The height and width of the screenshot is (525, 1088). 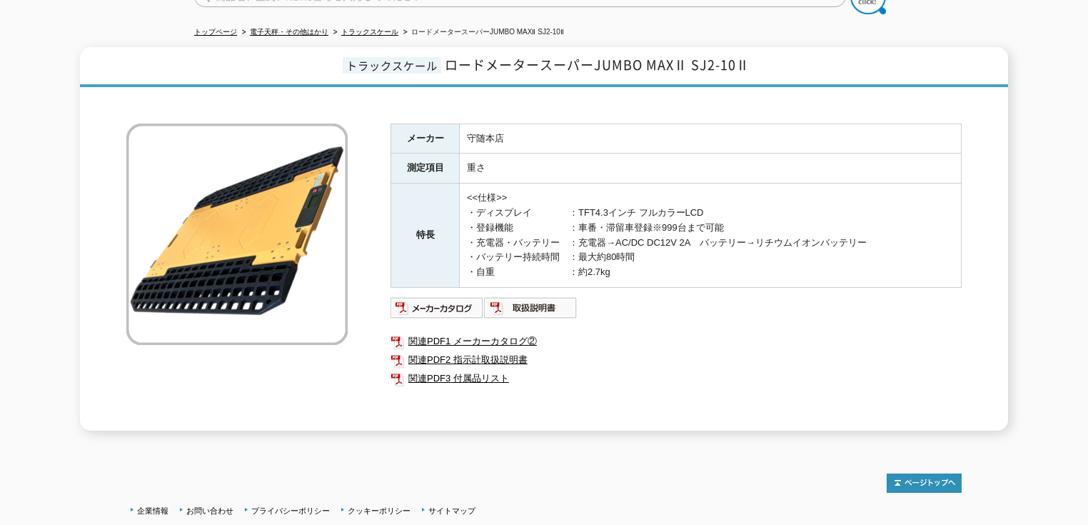 I want to click on img: トップページへ, so click(x=924, y=483).